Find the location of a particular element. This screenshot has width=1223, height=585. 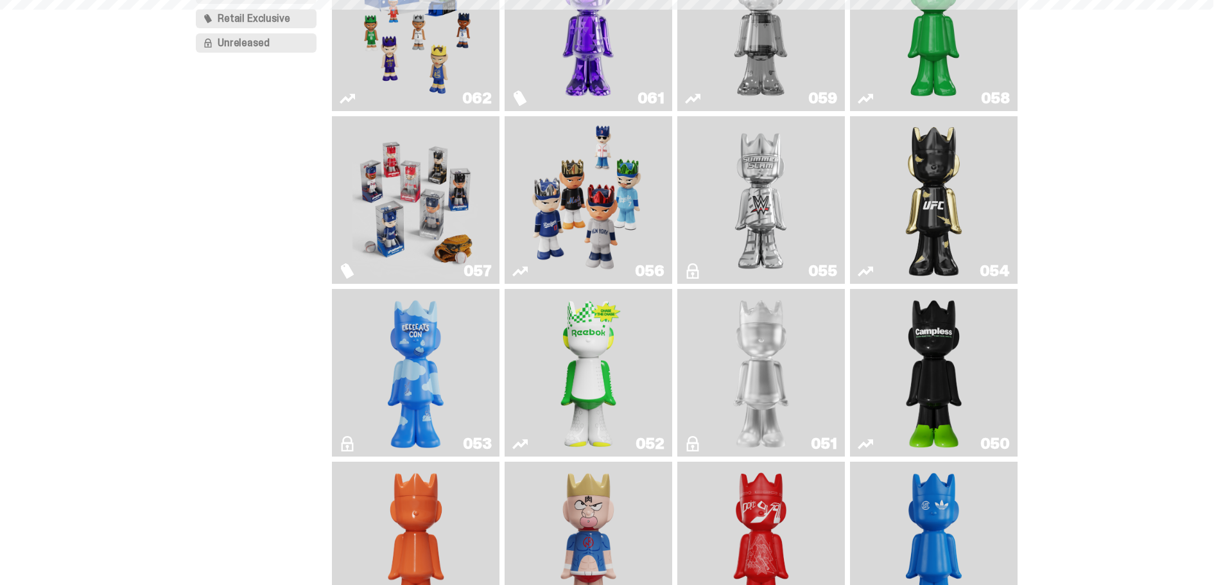

span: Retail Exclusive is located at coordinates (254, 19).